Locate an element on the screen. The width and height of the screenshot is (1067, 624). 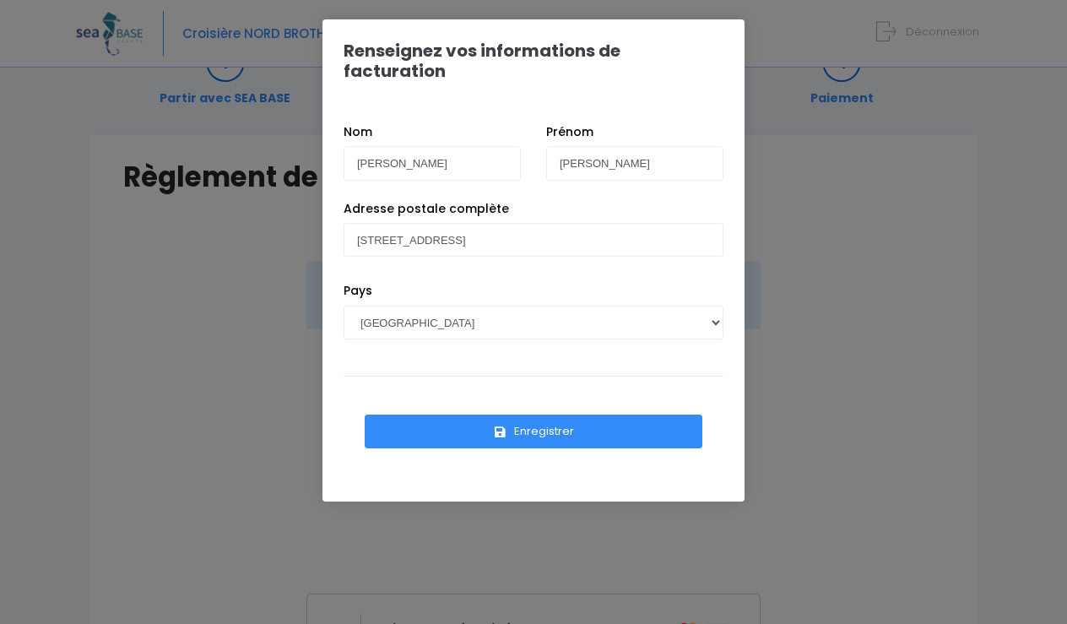
label: Nom is located at coordinates (358, 132).